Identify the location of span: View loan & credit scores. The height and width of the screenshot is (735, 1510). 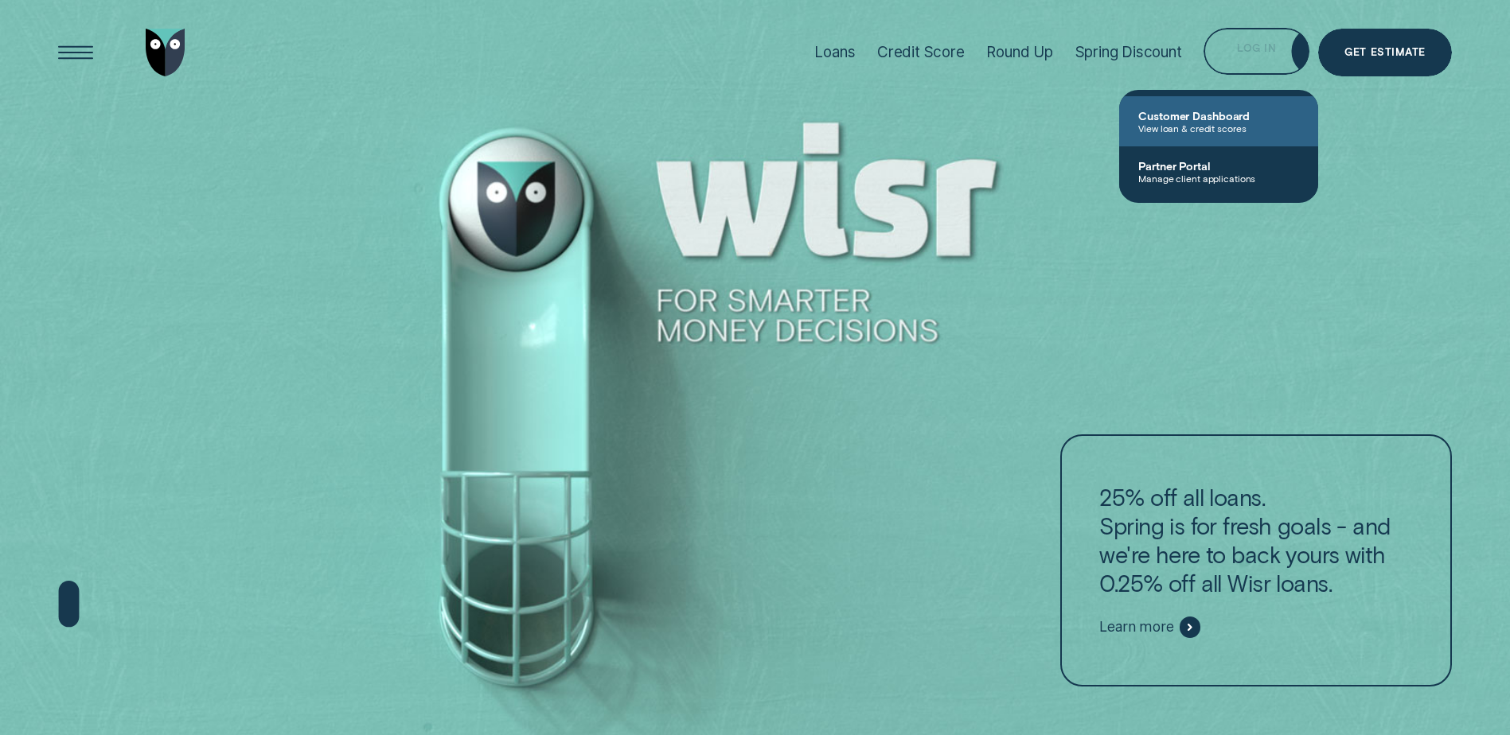
(1218, 128).